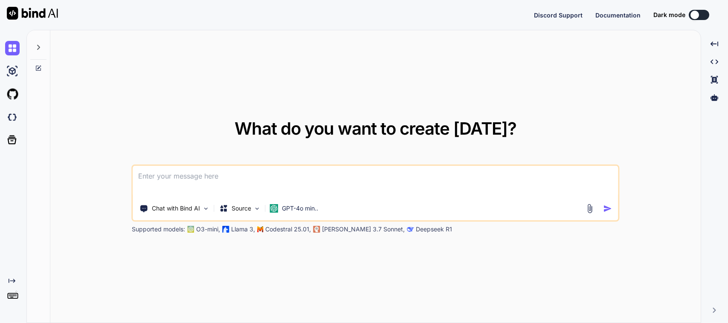 This screenshot has width=728, height=323. I want to click on p: Codestral 25.01,, so click(288, 229).